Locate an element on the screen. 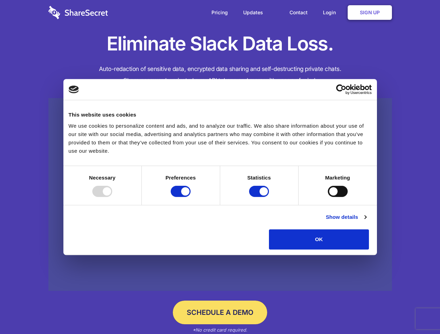 The height and width of the screenshot is (334, 440). strong: Preferences is located at coordinates (180, 178).